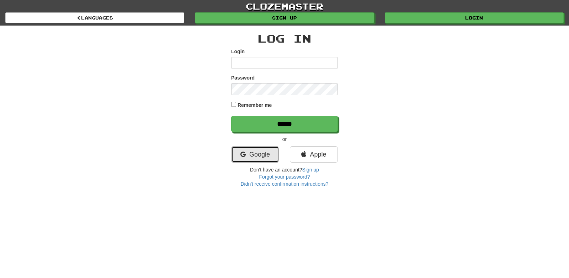 Image resolution: width=569 pixels, height=278 pixels. Describe the element at coordinates (313, 155) in the screenshot. I see `a: Apple` at that location.